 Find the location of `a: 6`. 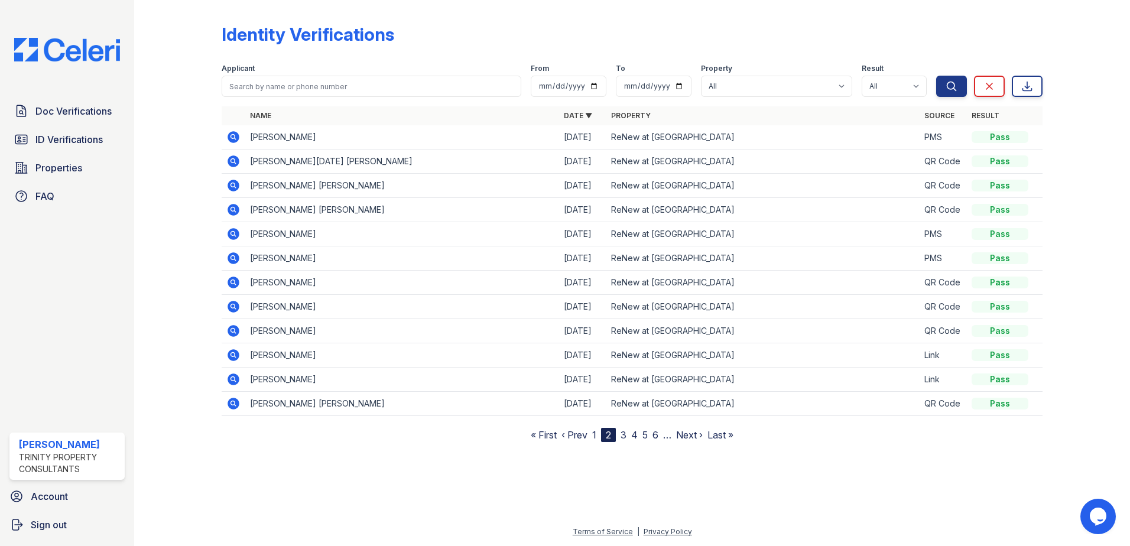

a: 6 is located at coordinates (655, 435).